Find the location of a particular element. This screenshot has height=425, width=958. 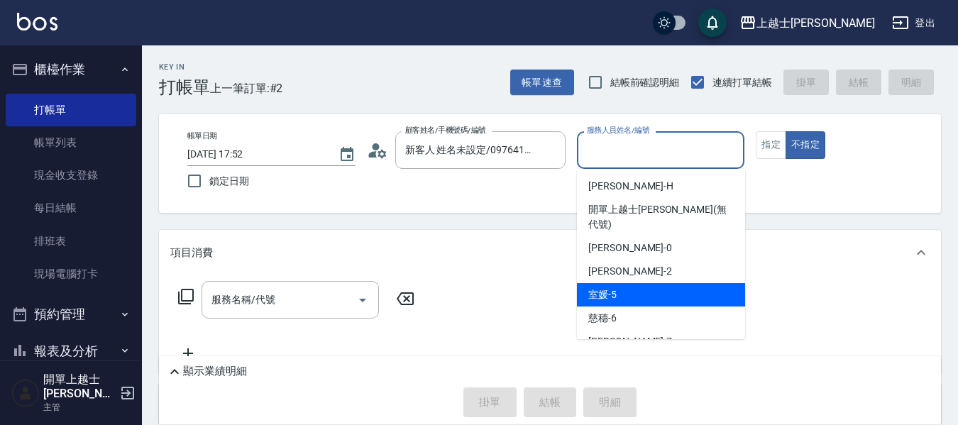

p: 項目消費 is located at coordinates (192, 253).